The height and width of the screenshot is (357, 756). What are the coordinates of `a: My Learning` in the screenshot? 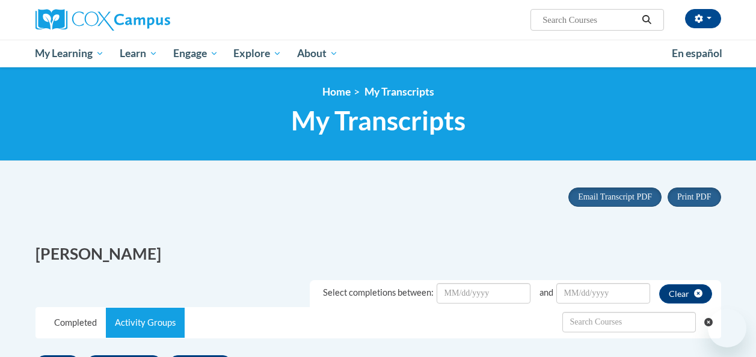 It's located at (70, 54).